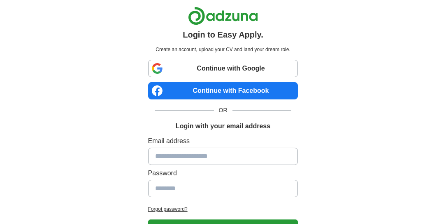 Image resolution: width=446 pixels, height=224 pixels. Describe the element at coordinates (223, 141) in the screenshot. I see `label: Email address` at that location.